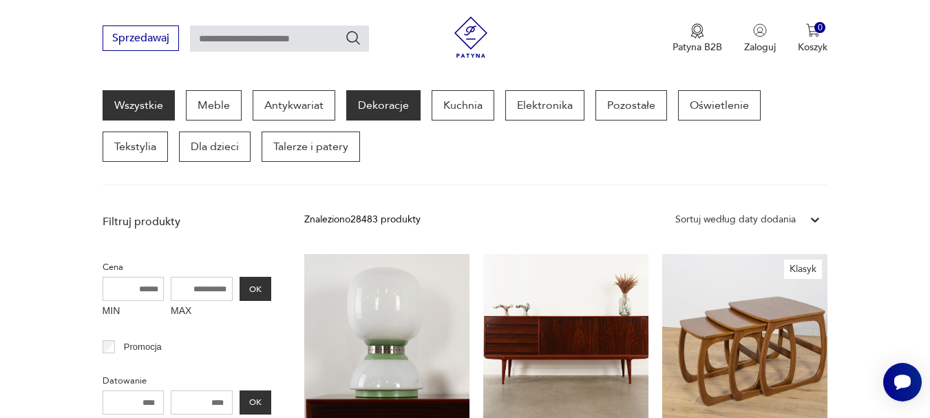  What do you see at coordinates (134, 312) in the screenshot?
I see `label: MIN` at bounding box center [134, 312].